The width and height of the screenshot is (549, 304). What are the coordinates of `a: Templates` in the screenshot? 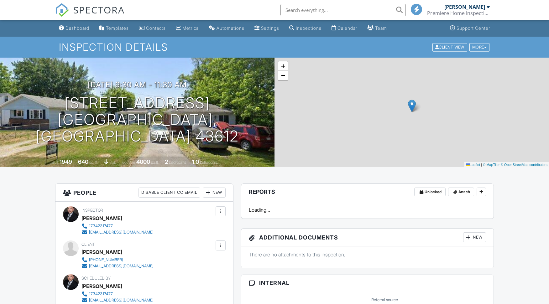 It's located at (114, 28).